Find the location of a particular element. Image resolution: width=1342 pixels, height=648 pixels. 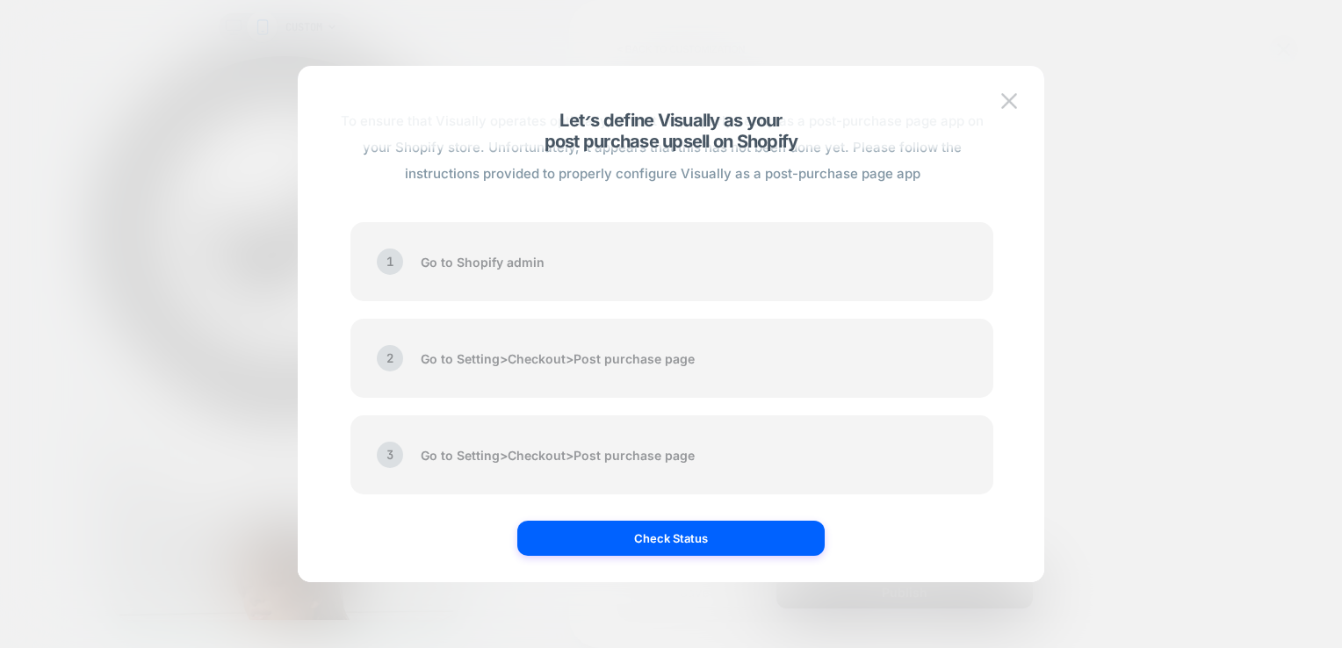

div: Go to Shopify admin is located at coordinates (672, 262).